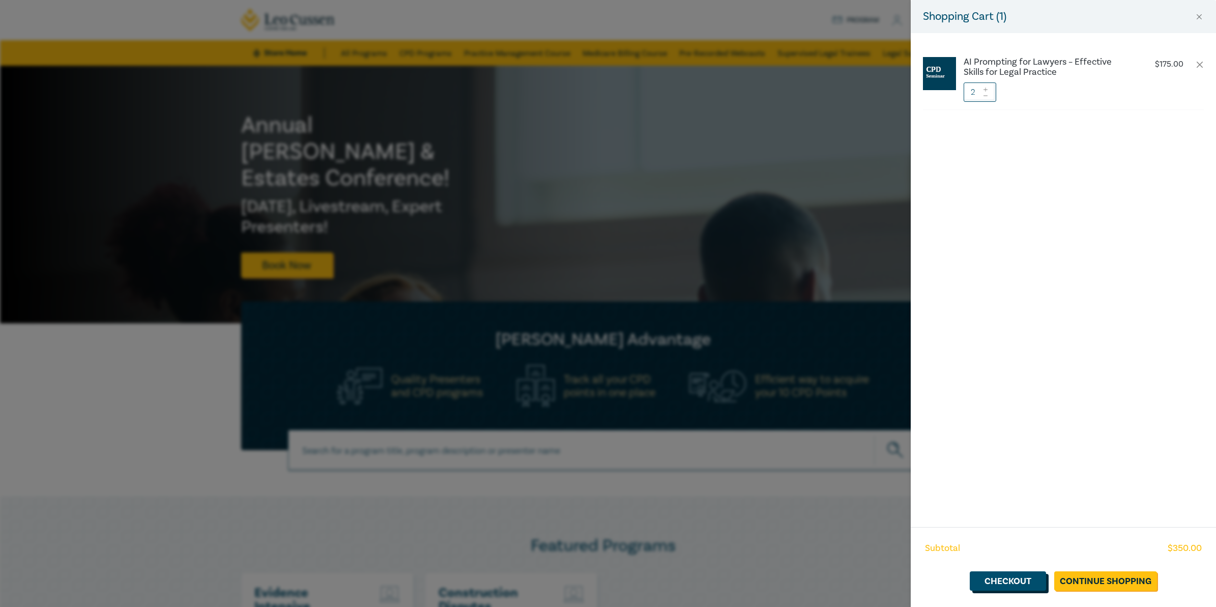 The height and width of the screenshot is (607, 1216). I want to click on a: AI Prompting for Lawyers – Effective Skills for Legal Practice, so click(1048, 67).